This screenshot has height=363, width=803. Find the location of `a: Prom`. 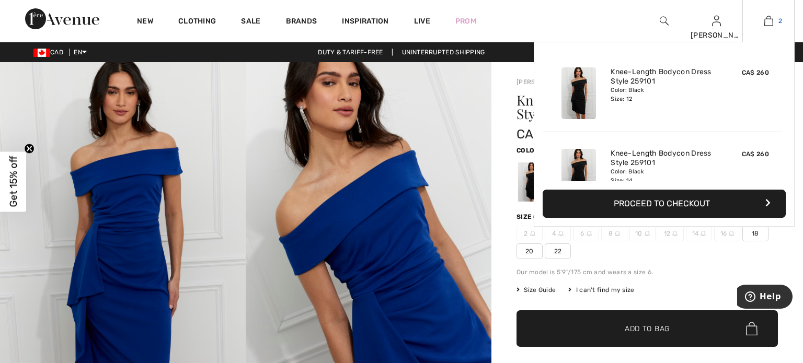

a: Prom is located at coordinates (466, 21).